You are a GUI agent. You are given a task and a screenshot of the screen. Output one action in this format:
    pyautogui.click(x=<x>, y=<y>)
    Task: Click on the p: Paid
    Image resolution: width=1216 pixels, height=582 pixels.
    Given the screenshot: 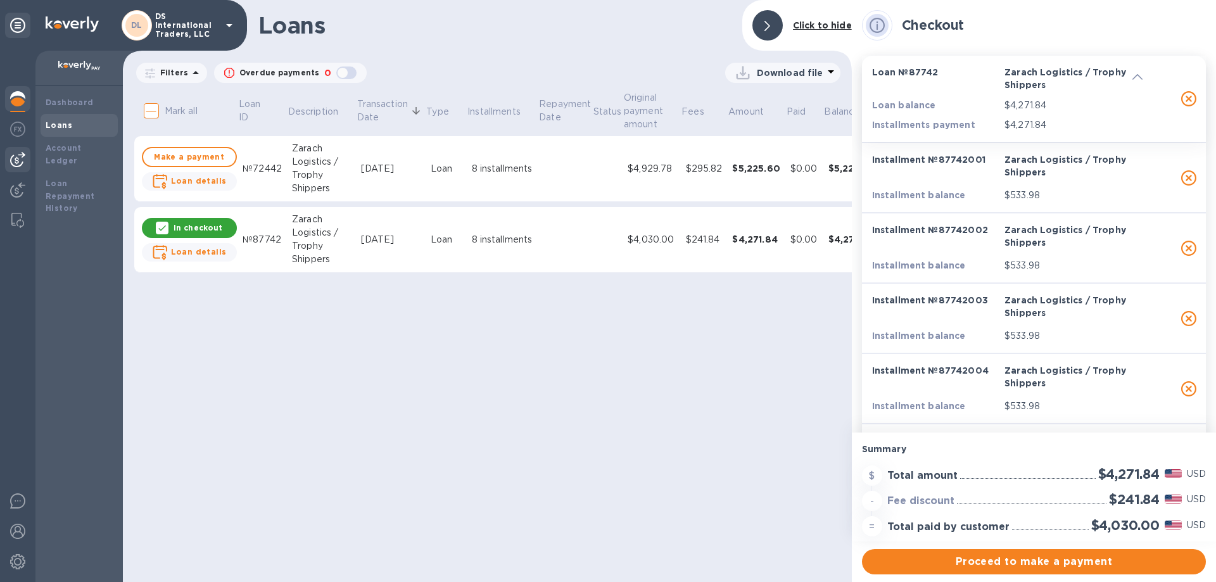 What is the action you would take?
    pyautogui.click(x=796, y=111)
    